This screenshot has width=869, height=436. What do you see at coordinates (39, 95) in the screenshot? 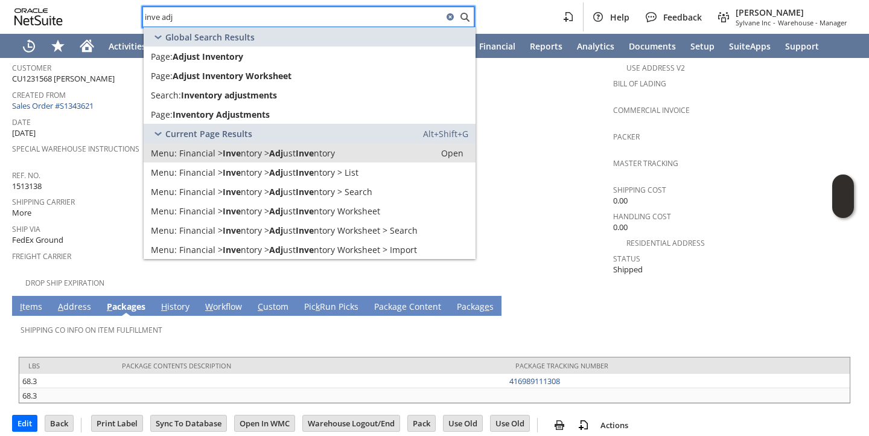
I see `a: Created From` at bounding box center [39, 95].